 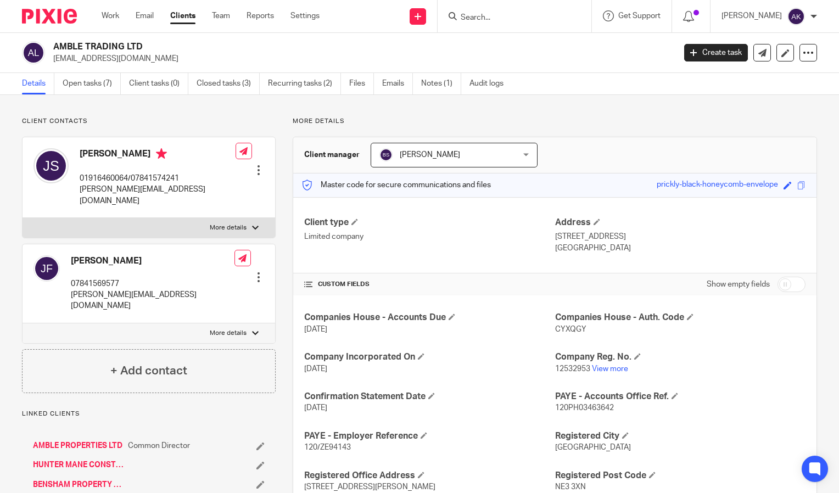 What do you see at coordinates (429, 436) in the screenshot?
I see `h4: PAYE - Employer Reference` at bounding box center [429, 436].